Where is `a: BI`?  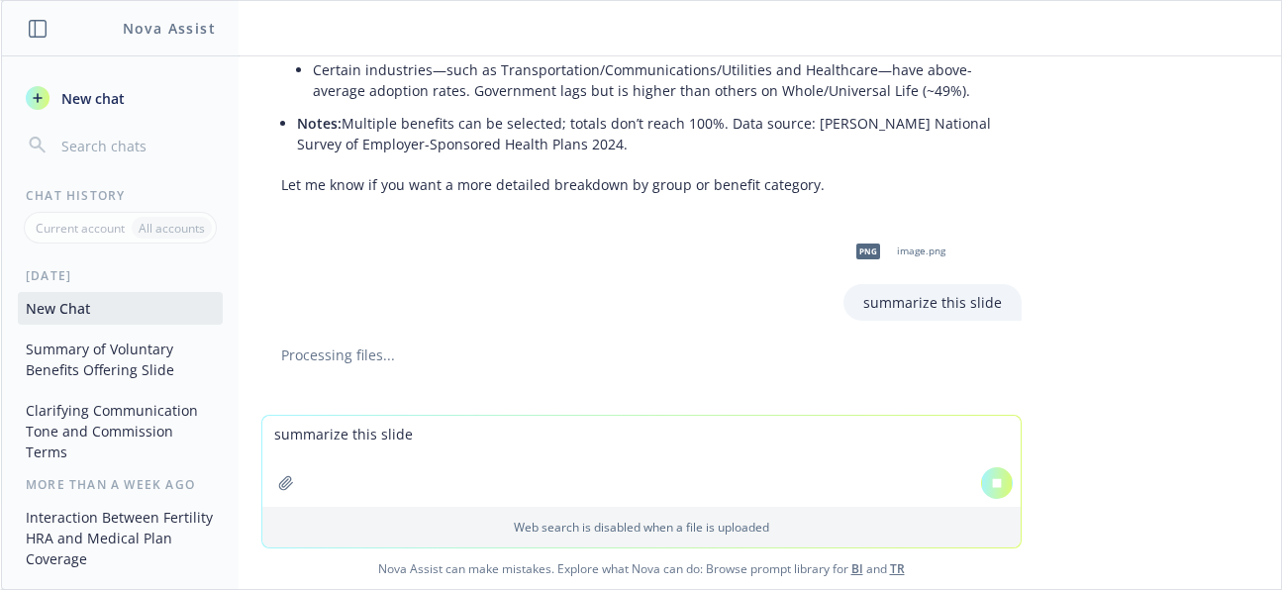
a: BI is located at coordinates (857, 568).